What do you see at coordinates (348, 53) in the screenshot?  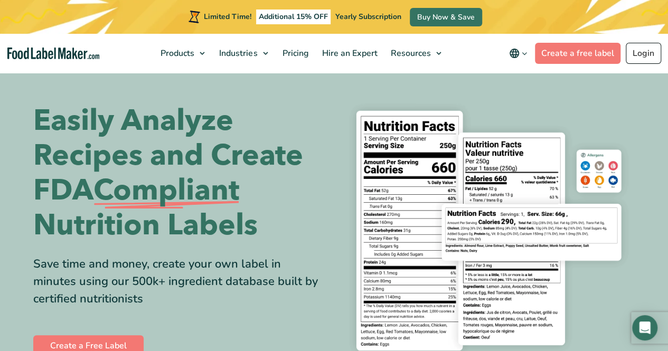 I see `span: Hire an Expert` at bounding box center [348, 53].